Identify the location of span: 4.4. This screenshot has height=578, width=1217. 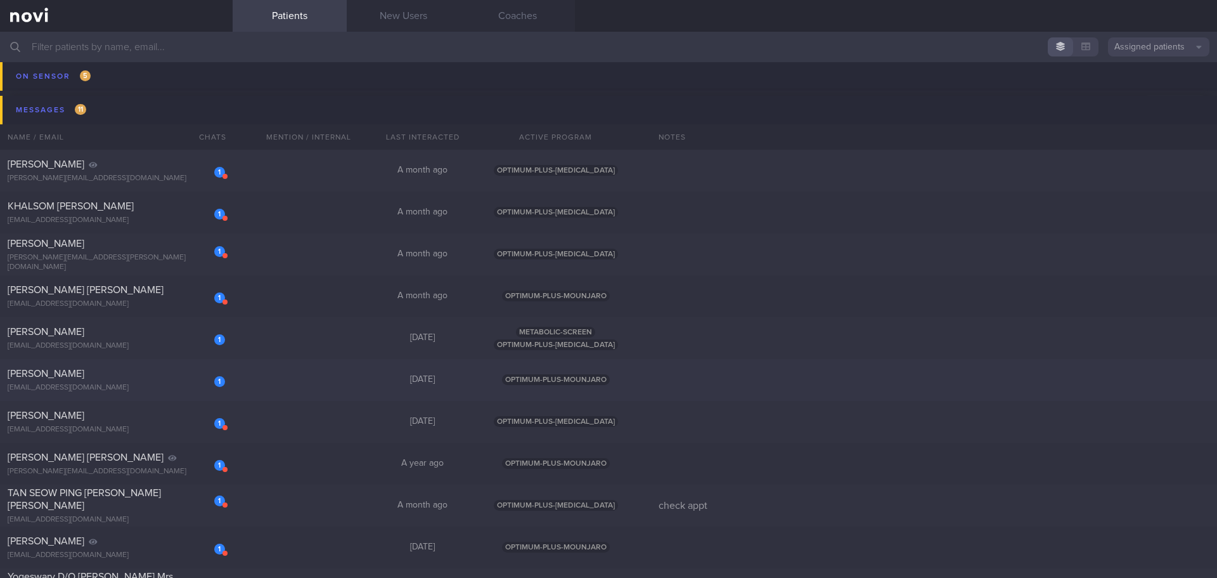
(408, 67).